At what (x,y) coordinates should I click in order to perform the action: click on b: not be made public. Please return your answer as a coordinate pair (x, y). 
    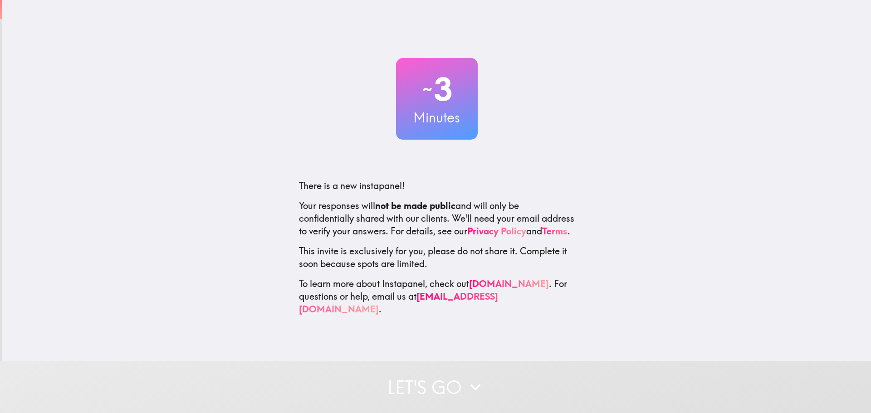
    Looking at the image, I should click on (415, 205).